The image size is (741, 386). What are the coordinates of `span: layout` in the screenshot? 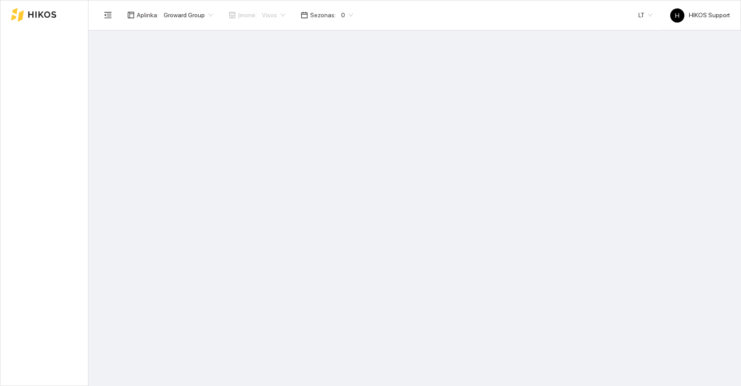 It's located at (131, 15).